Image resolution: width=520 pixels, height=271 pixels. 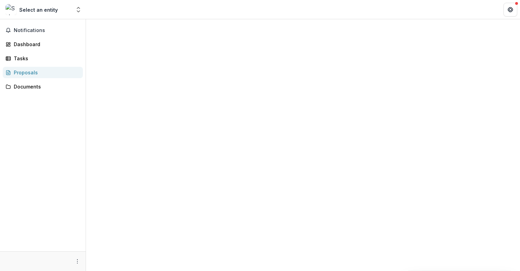 I want to click on div: Proposals, so click(x=45, y=72).